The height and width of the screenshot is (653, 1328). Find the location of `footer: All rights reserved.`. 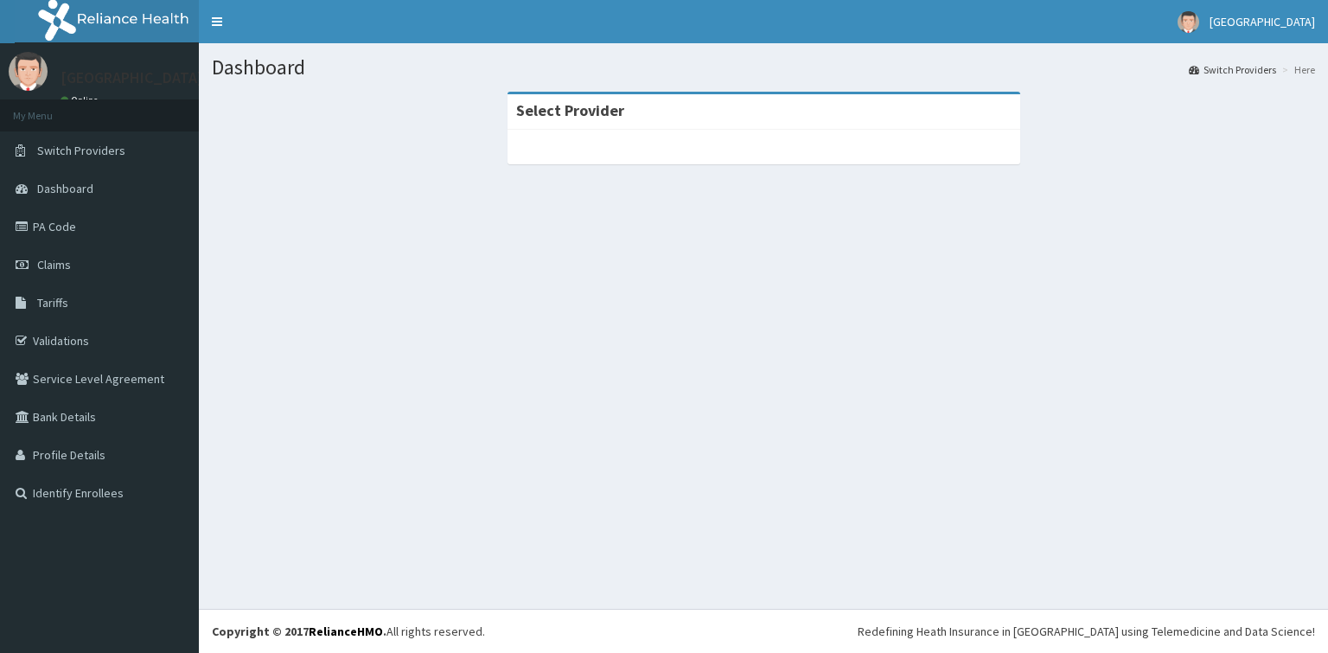

footer: All rights reserved. is located at coordinates (763, 630).